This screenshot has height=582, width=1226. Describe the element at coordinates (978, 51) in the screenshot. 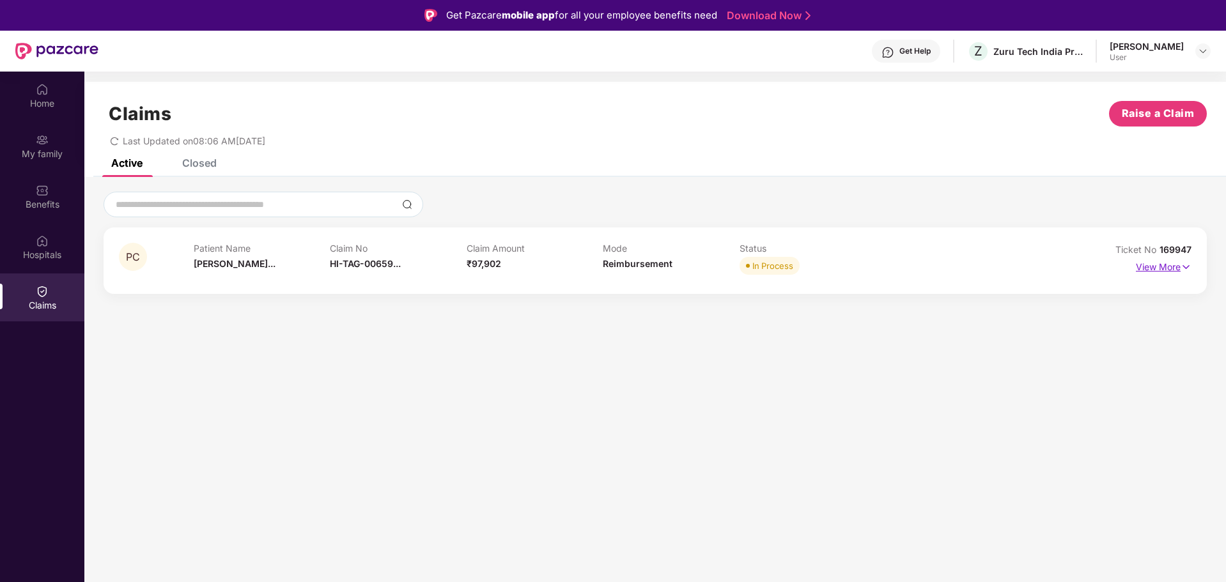

I see `span: Z` at that location.